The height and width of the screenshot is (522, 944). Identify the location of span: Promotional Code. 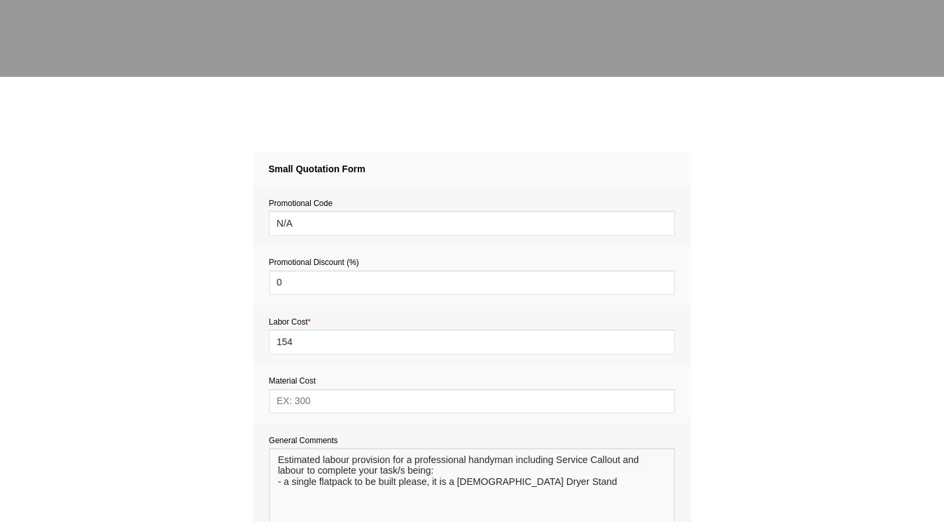
(301, 203).